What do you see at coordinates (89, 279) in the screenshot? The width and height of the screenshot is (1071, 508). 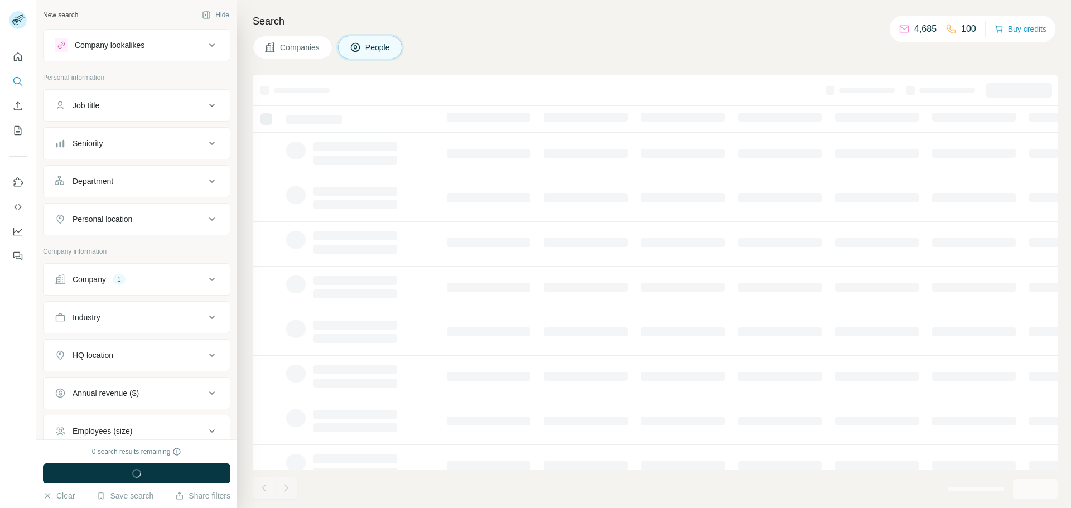 I see `div: Company` at bounding box center [89, 279].